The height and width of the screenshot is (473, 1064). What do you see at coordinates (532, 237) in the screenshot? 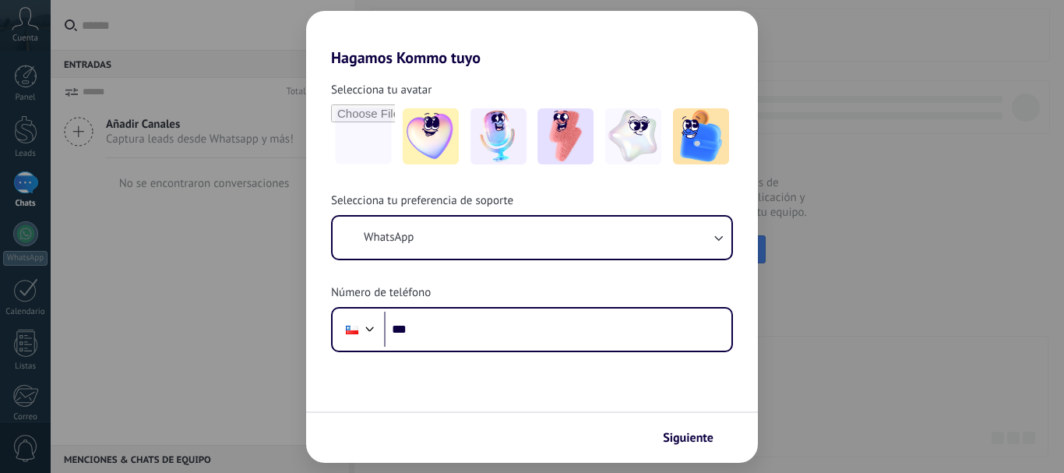
I see `button: WhatsApp` at bounding box center [532, 237].